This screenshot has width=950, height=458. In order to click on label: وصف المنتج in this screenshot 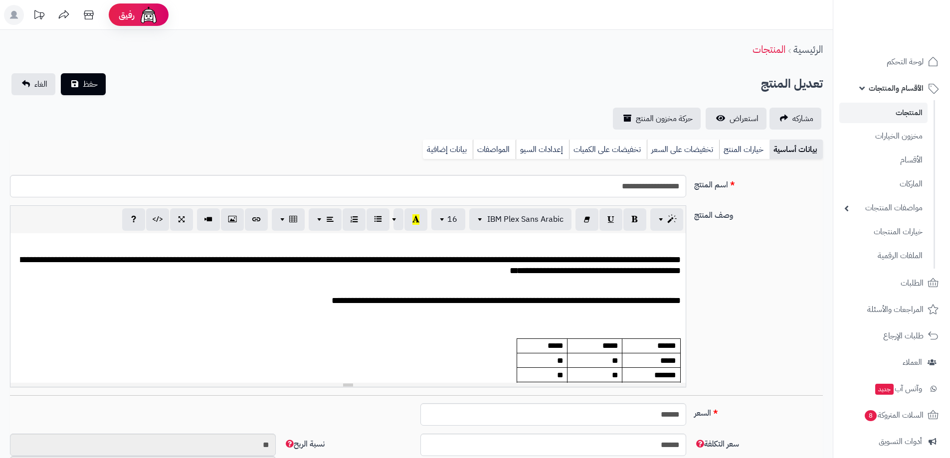, I will do `click(758, 213)`.